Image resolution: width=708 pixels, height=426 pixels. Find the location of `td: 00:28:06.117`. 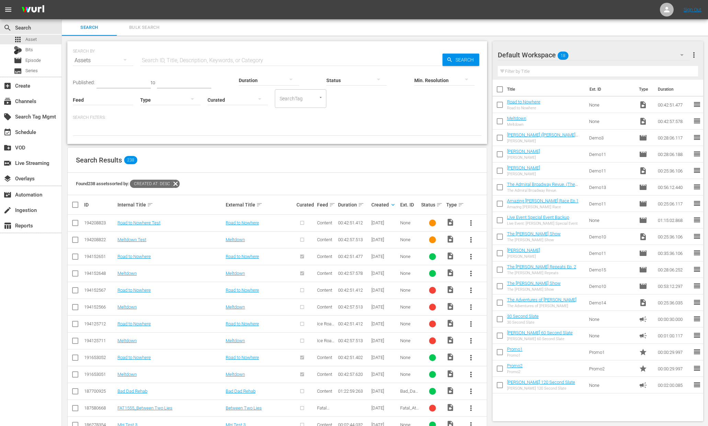

td: 00:28:06.117 is located at coordinates (674, 138).